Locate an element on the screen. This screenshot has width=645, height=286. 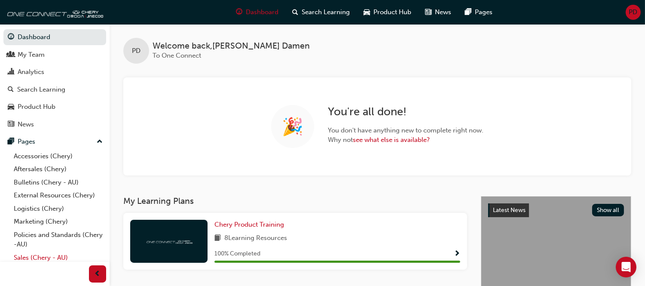
a: oneconnect is located at coordinates (54, 12).